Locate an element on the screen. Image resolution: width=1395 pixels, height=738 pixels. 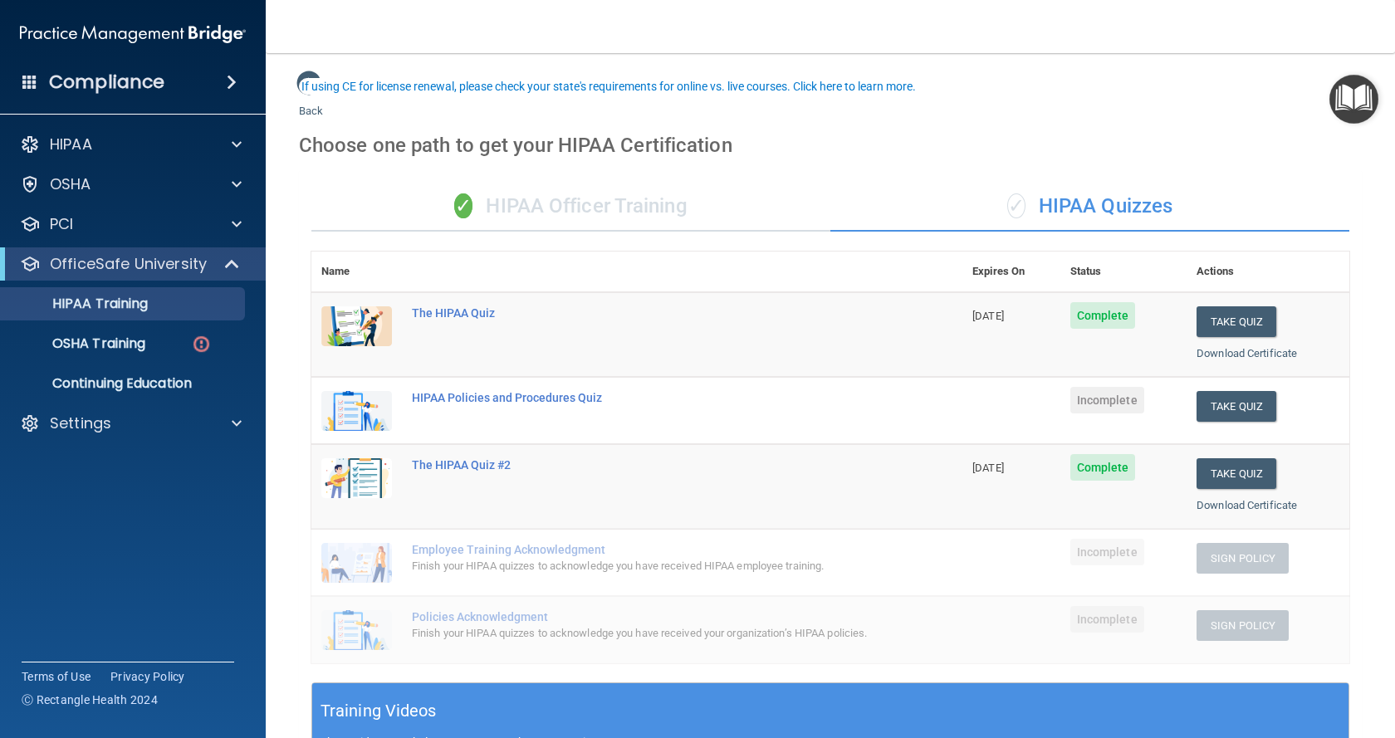
a: Back is located at coordinates (311, 100).